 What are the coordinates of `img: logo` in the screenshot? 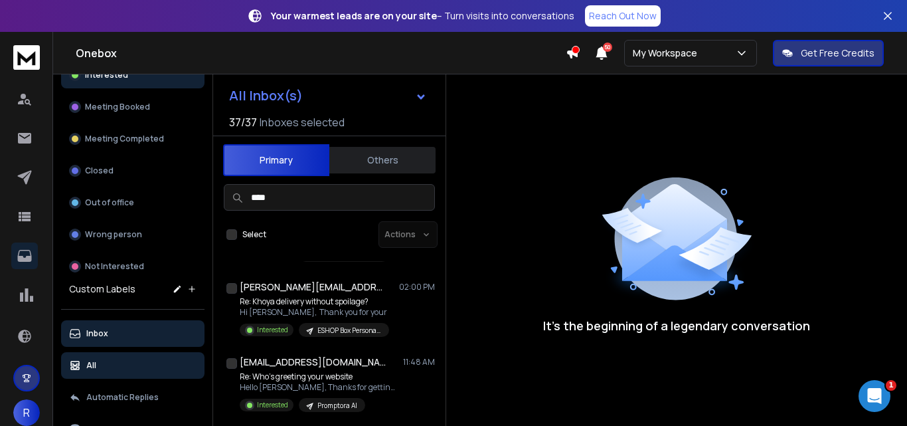 It's located at (27, 57).